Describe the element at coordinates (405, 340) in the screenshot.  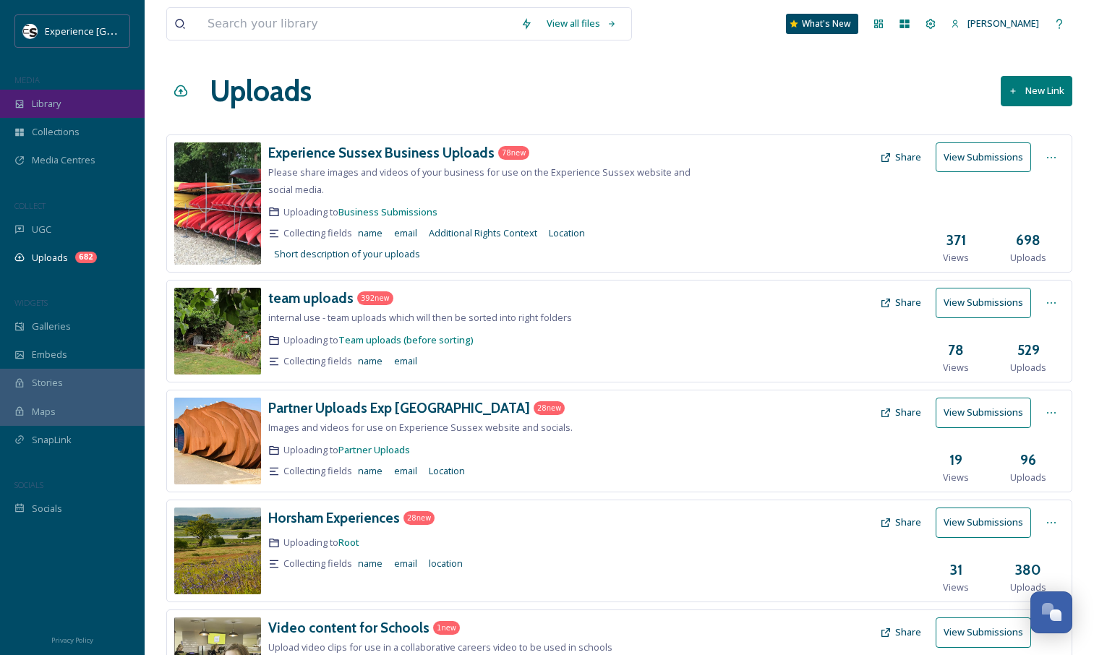
I see `a: Team uploads (before sorting)` at that location.